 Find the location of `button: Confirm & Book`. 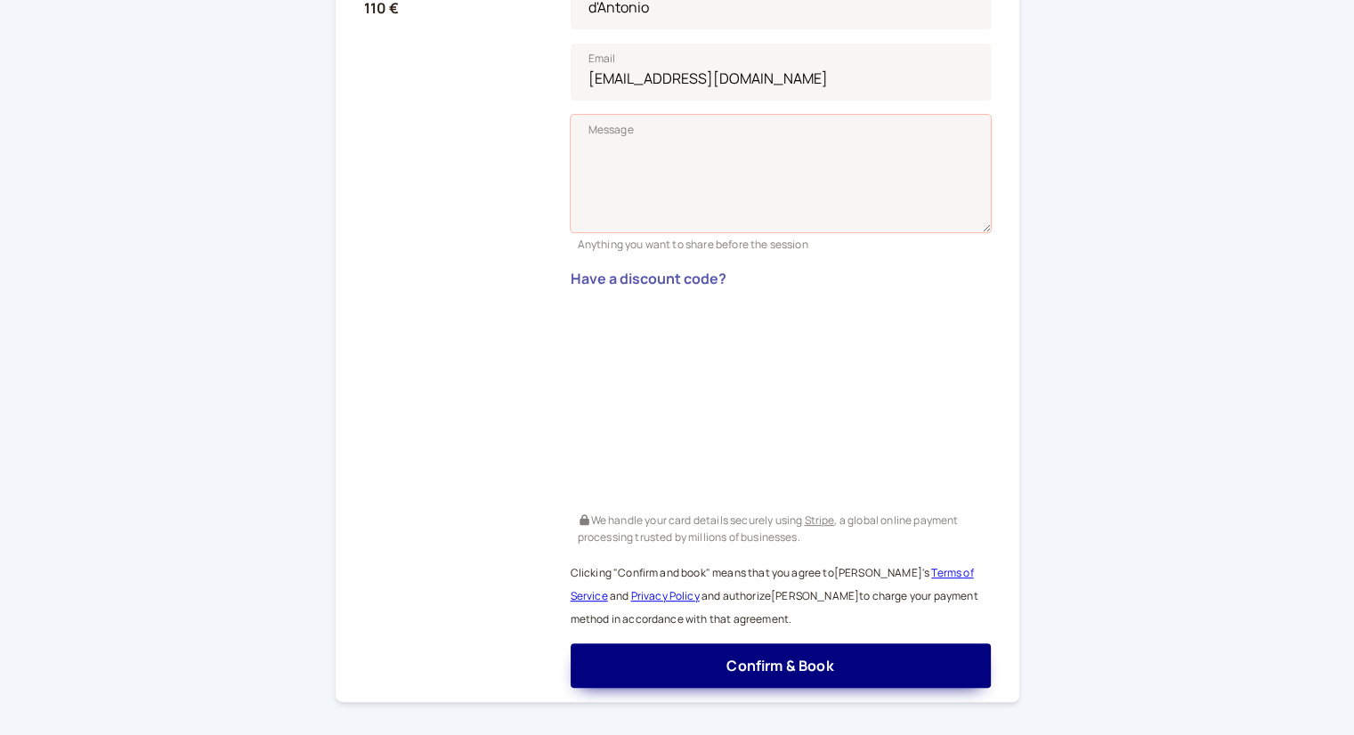

button: Confirm & Book is located at coordinates (781, 666).